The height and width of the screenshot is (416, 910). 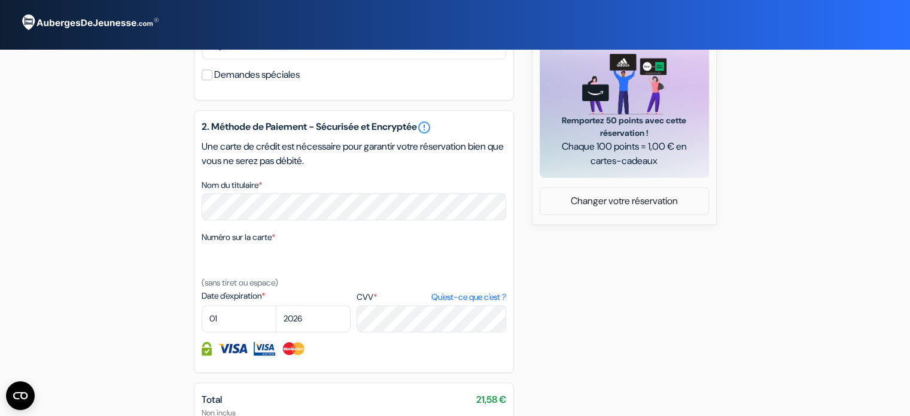 What do you see at coordinates (624, 84) in the screenshot?
I see `img: gift_card_hero_new.png` at bounding box center [624, 84].